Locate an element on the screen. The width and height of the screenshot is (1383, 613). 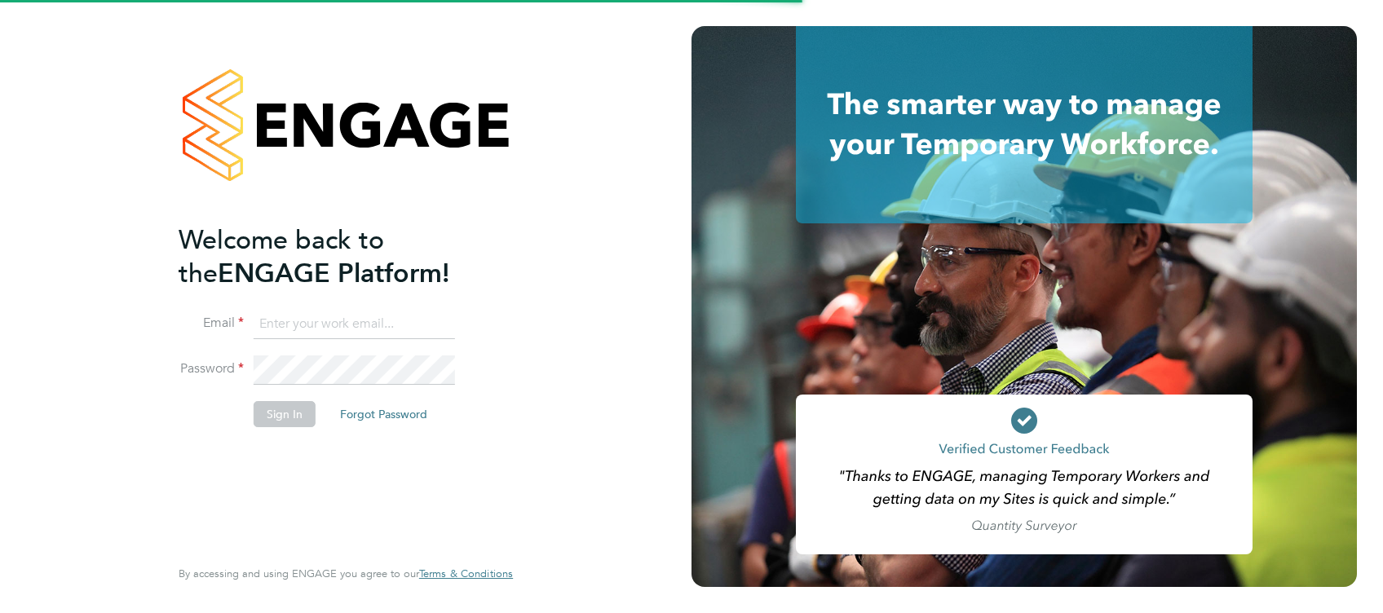
span: By accessing and using ENGAGE you agree to our is located at coordinates (346, 573).